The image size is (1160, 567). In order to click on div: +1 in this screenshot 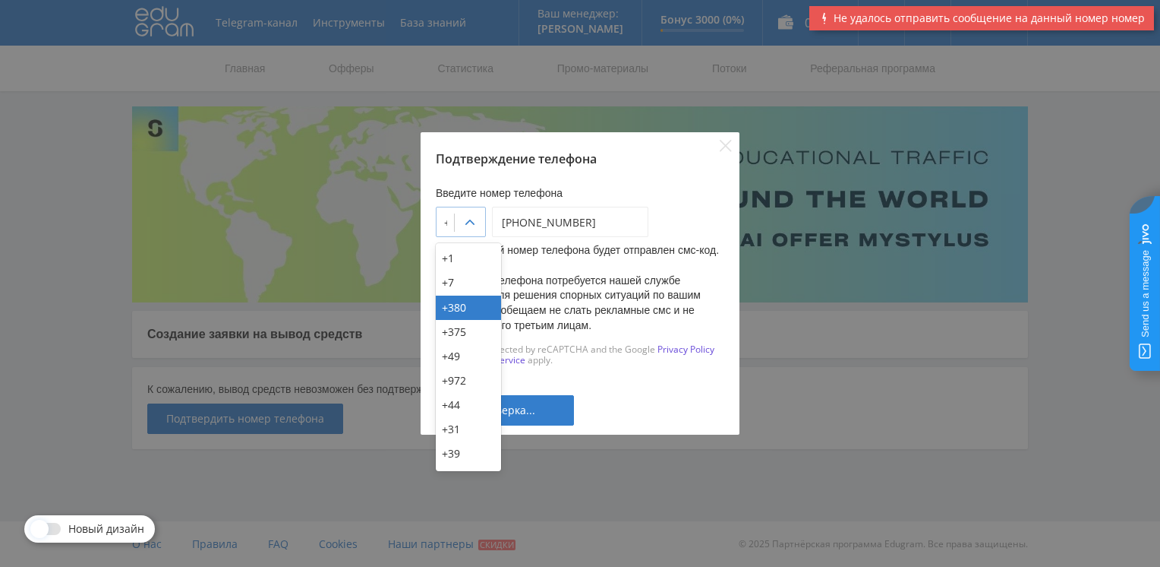, I will do `click(469, 258)`.